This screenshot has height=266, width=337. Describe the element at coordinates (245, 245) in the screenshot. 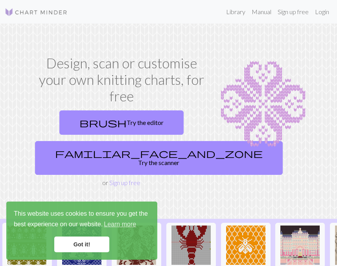

I see `img: Mehiläinen` at that location.